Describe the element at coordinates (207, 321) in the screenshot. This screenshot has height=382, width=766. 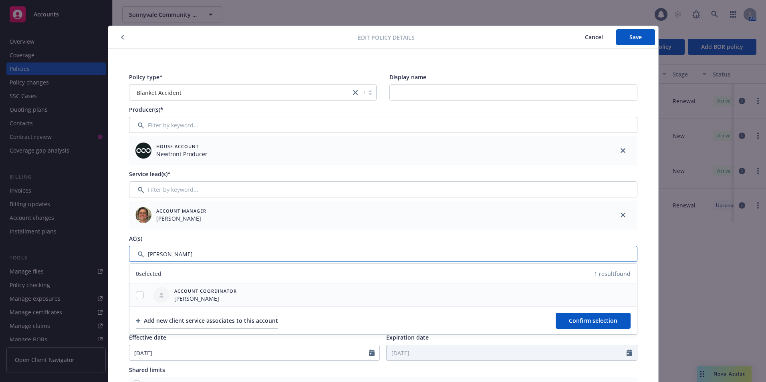
I see `button: Add new client service associates to this account` at that location.